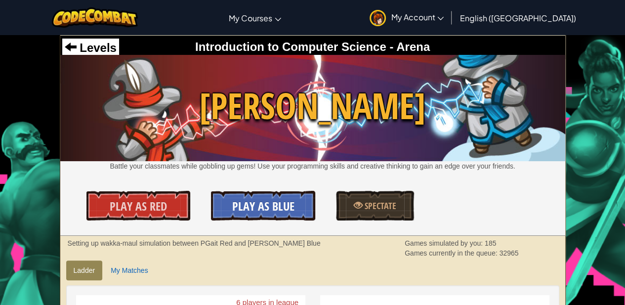 The image size is (625, 305). I want to click on span: 32965, so click(509, 253).